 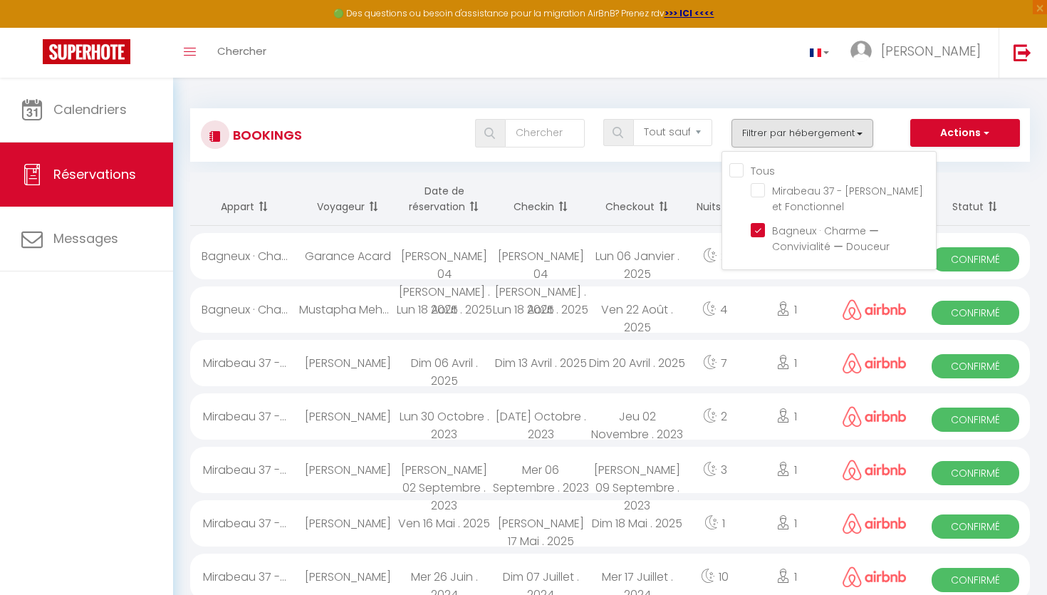 I want to click on h3: Bookings, so click(x=266, y=135).